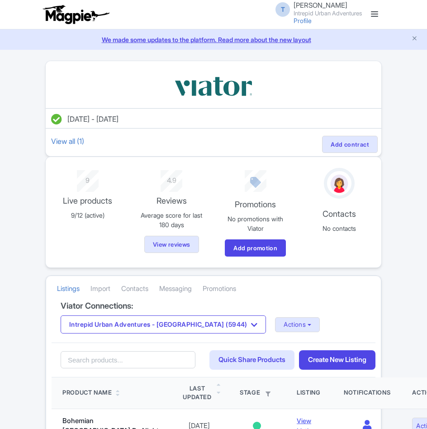 The width and height of the screenshot is (427, 429). What do you see at coordinates (297, 324) in the screenshot?
I see `button: Actions` at bounding box center [297, 324].